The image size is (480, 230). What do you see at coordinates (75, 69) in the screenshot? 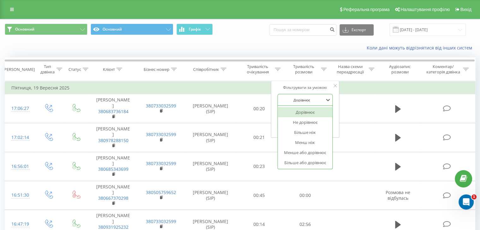
I see `div: Статус` at bounding box center [75, 69].